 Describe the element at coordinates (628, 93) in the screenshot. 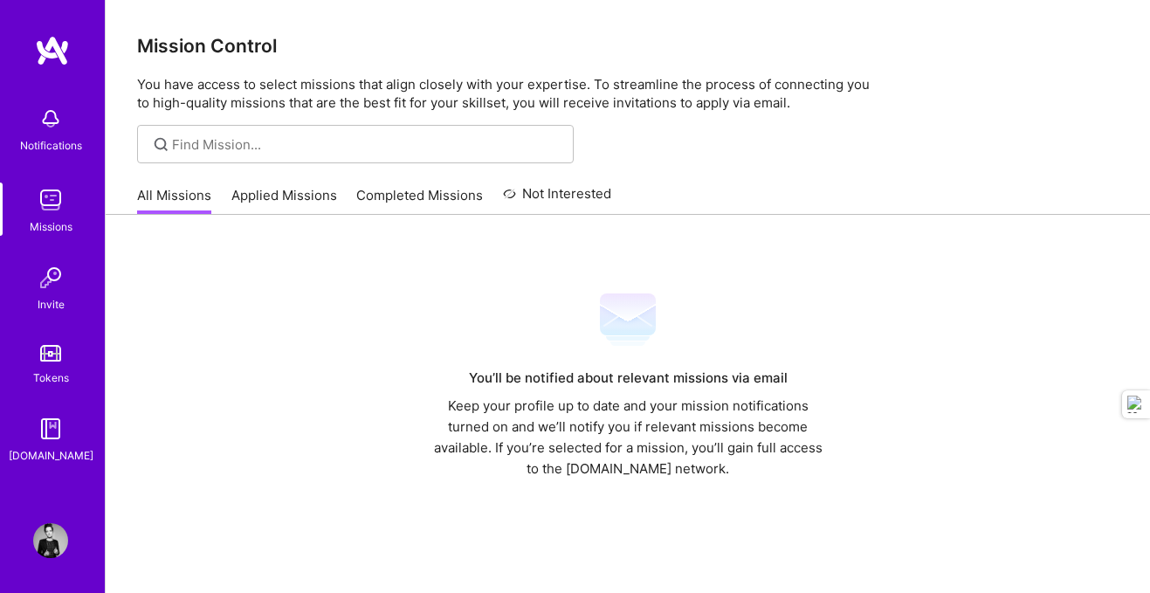

I see `p: You have access to select missions that align closely with your expertise. To streamline the proc...` at that location.